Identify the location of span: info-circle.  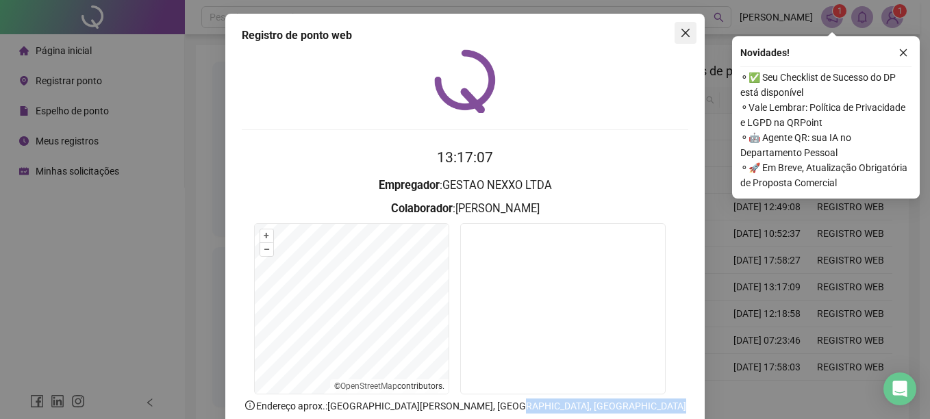
(250, 405).